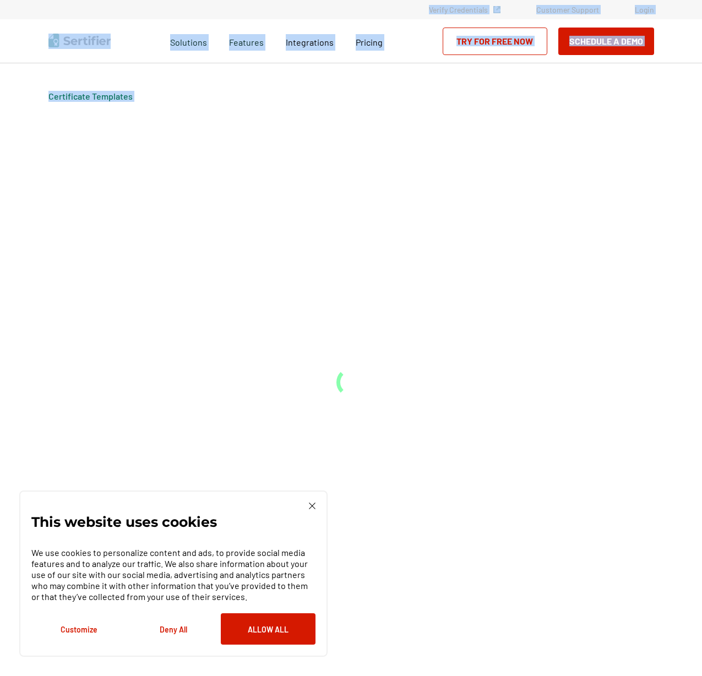 The width and height of the screenshot is (702, 676). I want to click on p: We use cookies to personalize content and ads, to provide social media features and to analyze ou..., so click(173, 575).